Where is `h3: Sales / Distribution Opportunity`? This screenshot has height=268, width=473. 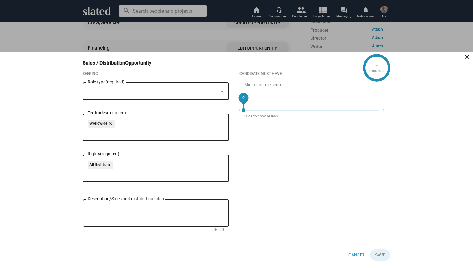 h3: Sales / Distribution Opportunity is located at coordinates (121, 63).